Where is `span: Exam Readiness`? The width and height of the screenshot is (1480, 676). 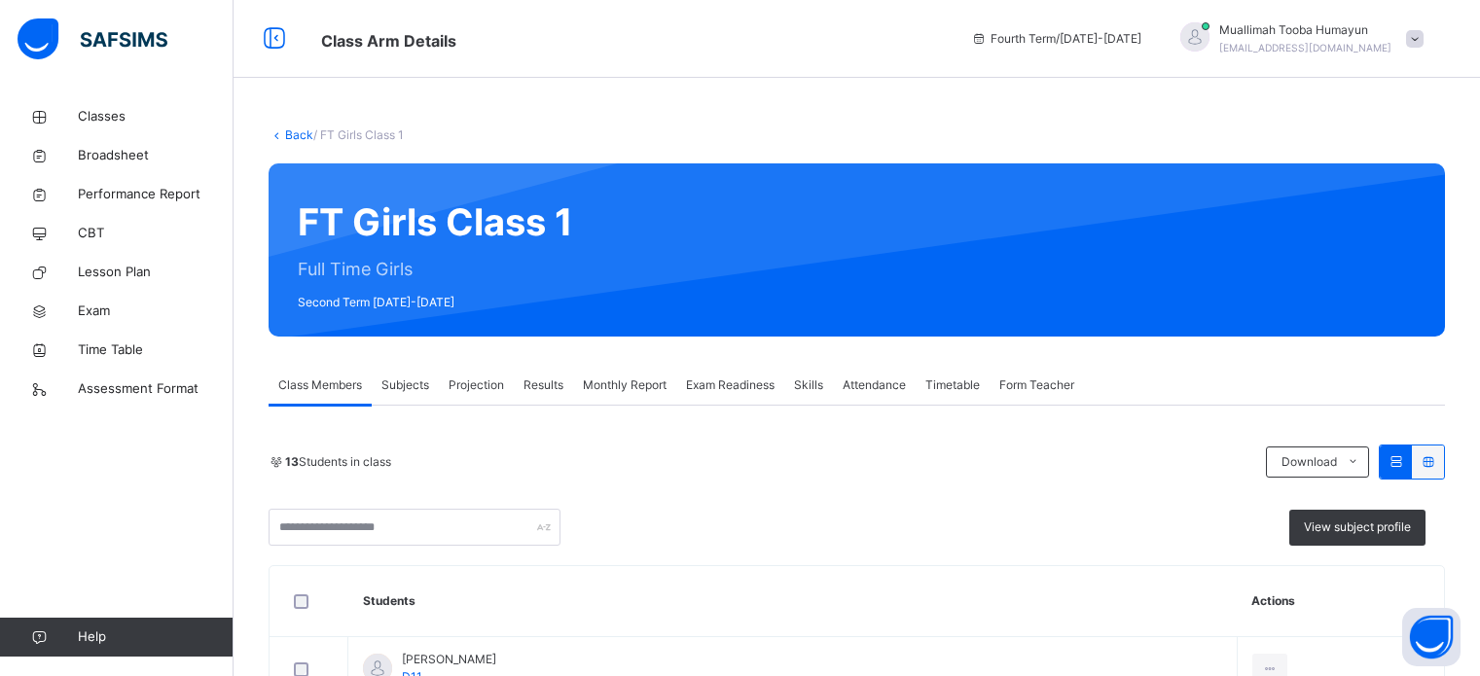 span: Exam Readiness is located at coordinates (730, 385).